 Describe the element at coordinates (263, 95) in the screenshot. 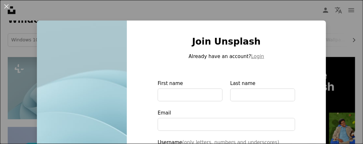

I see `input: Last name` at that location.